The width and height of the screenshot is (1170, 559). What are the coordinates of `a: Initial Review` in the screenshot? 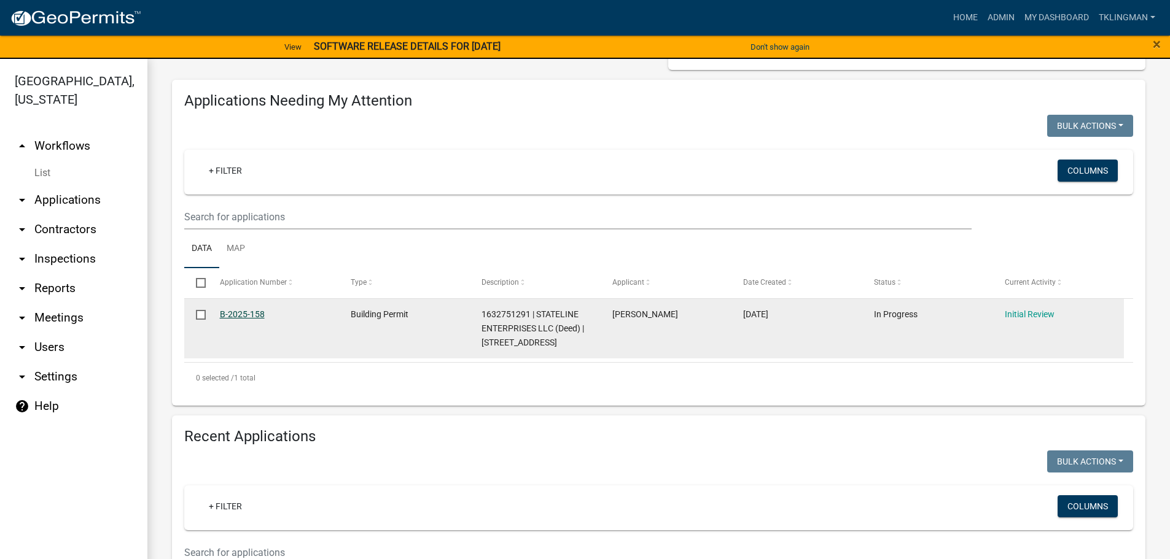 It's located at (1029, 314).